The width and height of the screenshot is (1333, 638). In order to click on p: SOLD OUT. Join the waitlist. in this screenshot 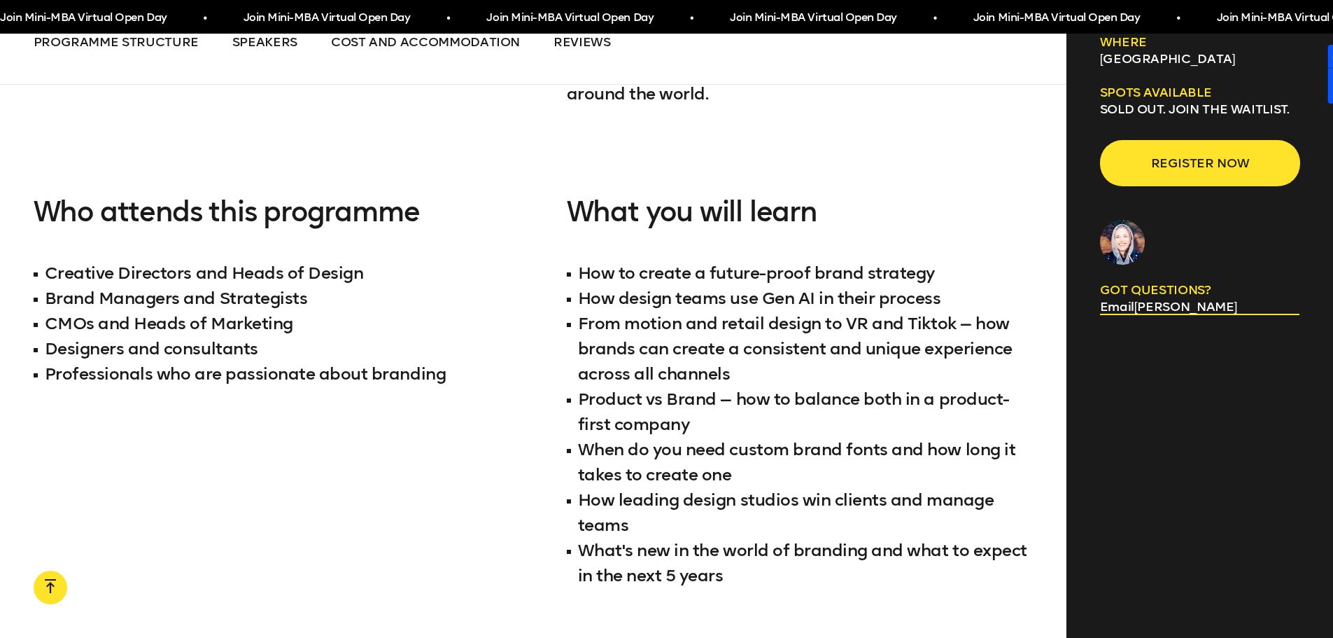, I will do `click(1200, 109)`.